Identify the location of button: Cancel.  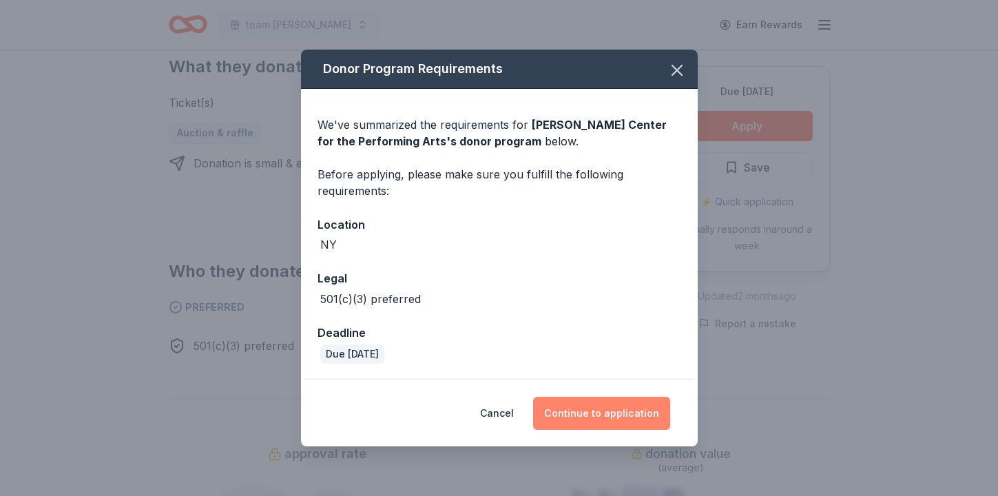
(497, 413).